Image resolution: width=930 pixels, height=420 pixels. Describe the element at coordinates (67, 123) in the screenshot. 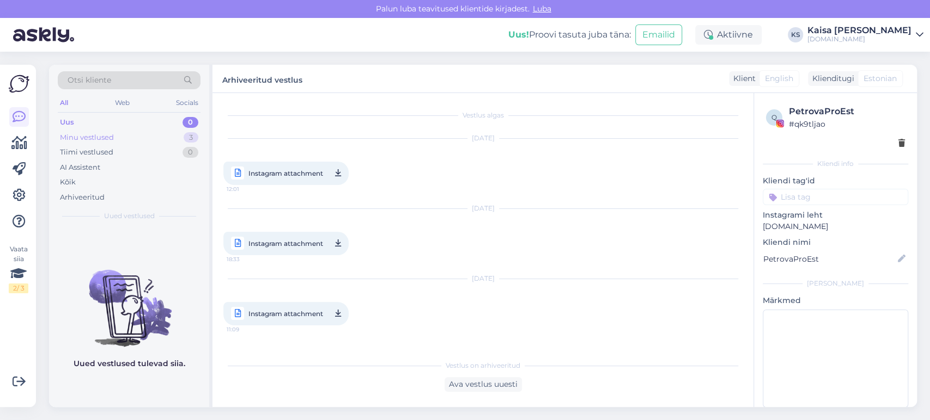

I see `div: Uus` at that location.